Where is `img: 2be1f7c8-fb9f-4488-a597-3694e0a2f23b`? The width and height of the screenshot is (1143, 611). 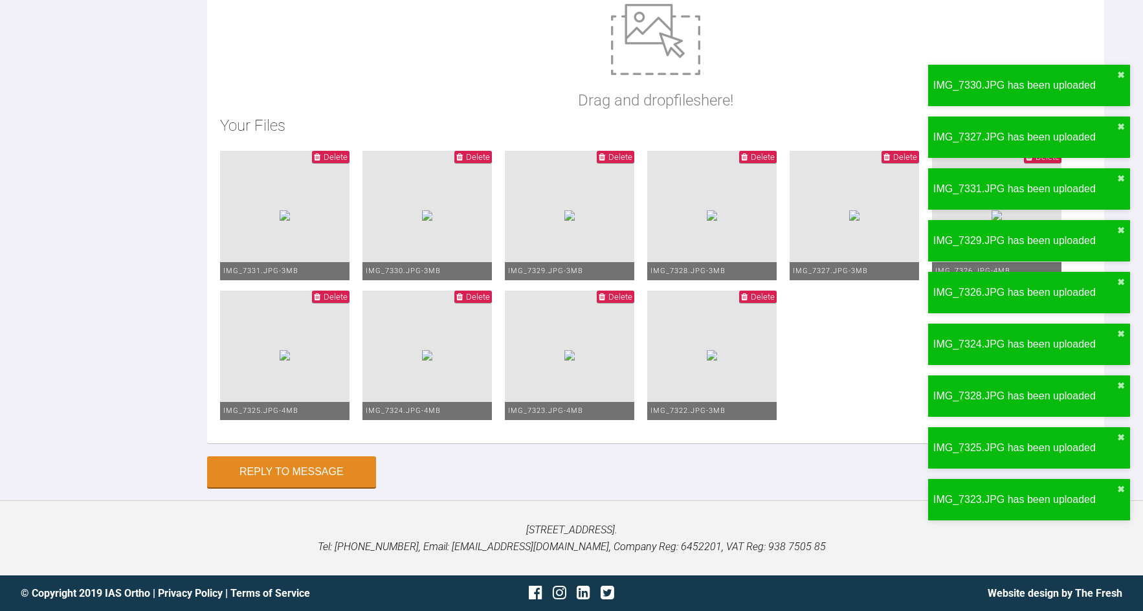 img: 2be1f7c8-fb9f-4488-a597-3694e0a2f23b is located at coordinates (285, 355).